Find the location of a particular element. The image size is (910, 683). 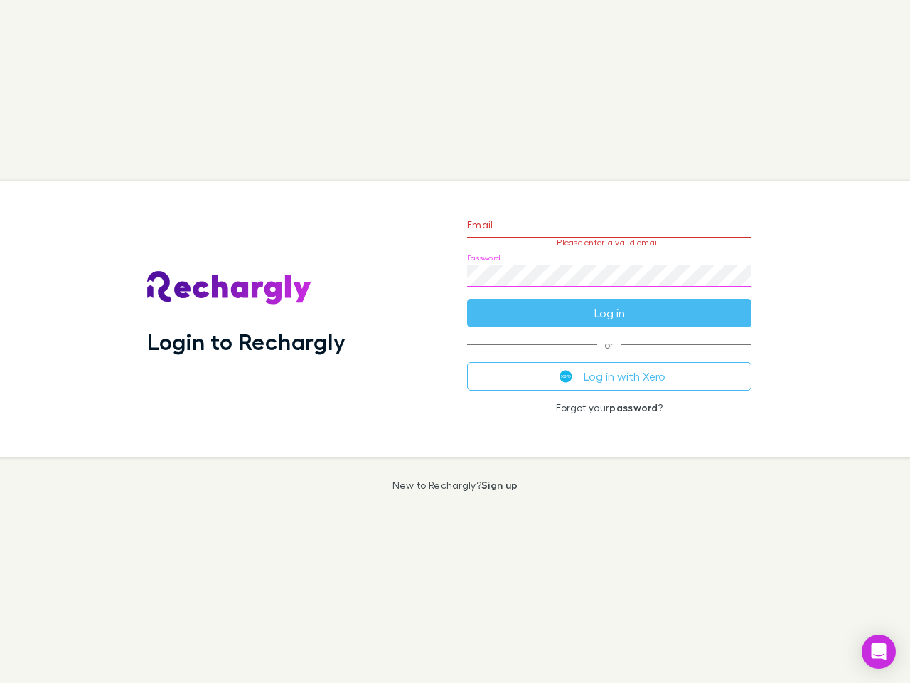

h1: Login to Rechargly is located at coordinates (246, 341).